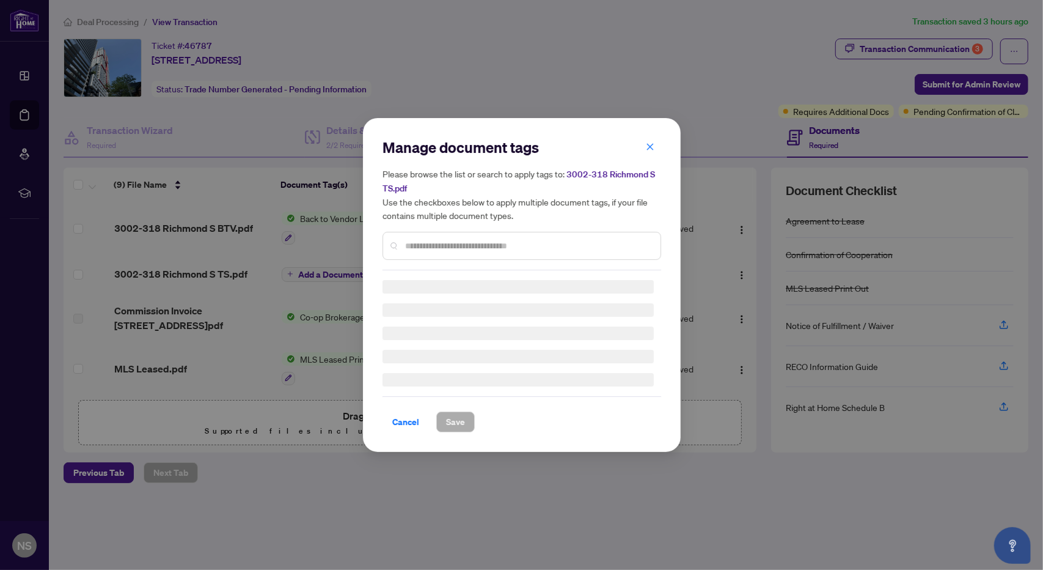 The height and width of the screenshot is (570, 1043). Describe the element at coordinates (522, 194) in the screenshot. I see `h5: Please browse the list or search to apply tags to: Use the checkboxes below to apply multiple doc...` at that location.